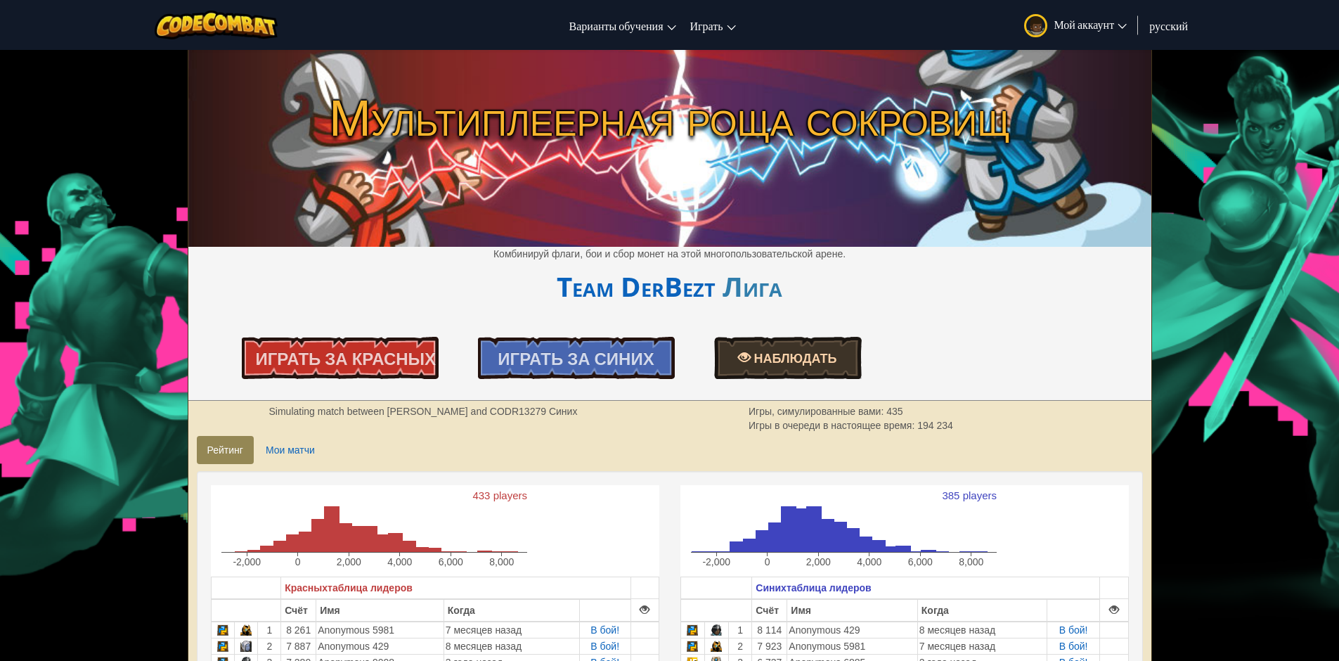 This screenshot has height=661, width=1339. I want to click on p: Комбинируй флаги, бои и сбор монет на этой многопользовательской арене., so click(670, 254).